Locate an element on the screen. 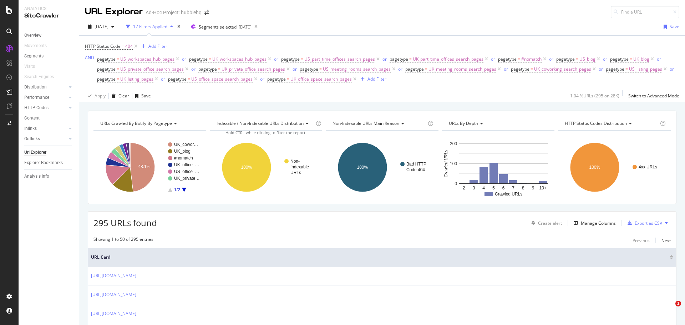  a: Content is located at coordinates (49, 118).